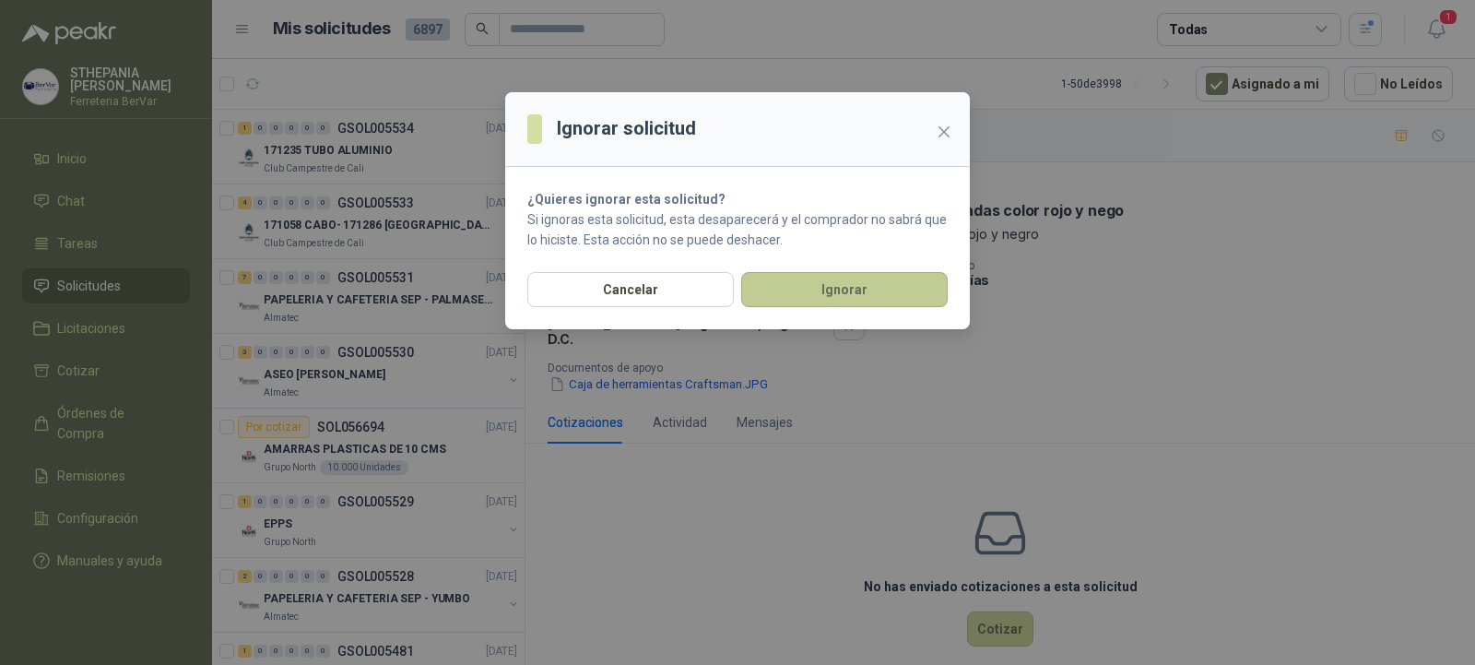  What do you see at coordinates (737, 229) in the screenshot?
I see `p: Si ignoras esta solicitud, esta desaparecerá y el comprador no sabrá que lo hiciste. Esta acción ...` at bounding box center [737, 229].